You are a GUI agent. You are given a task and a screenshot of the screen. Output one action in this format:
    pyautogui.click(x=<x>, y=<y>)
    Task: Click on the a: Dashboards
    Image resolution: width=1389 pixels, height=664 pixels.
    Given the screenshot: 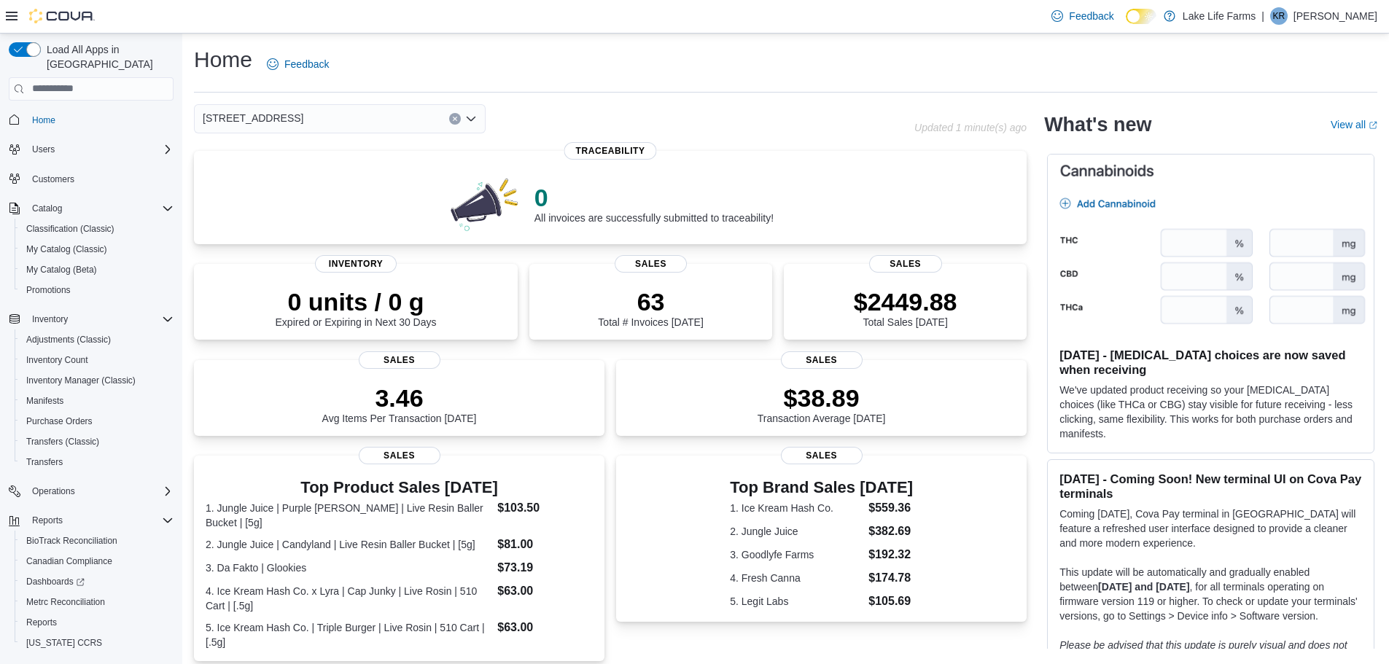 What is the action you would take?
    pyautogui.click(x=97, y=582)
    